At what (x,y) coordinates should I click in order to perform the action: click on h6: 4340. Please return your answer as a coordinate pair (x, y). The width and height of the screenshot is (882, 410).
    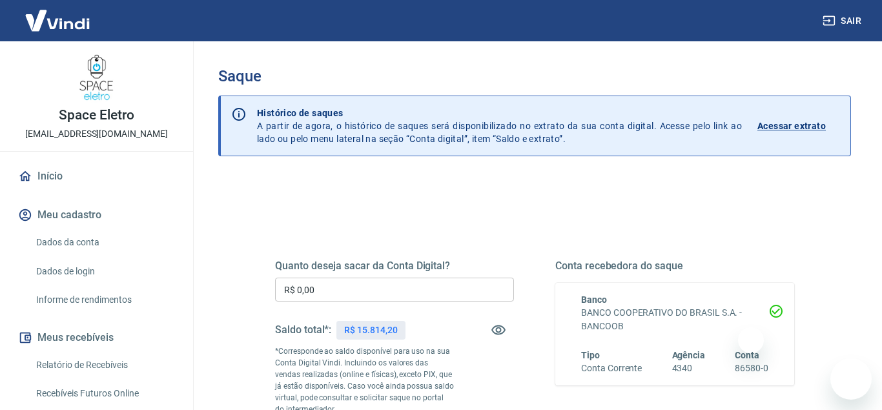
    Looking at the image, I should click on (689, 368).